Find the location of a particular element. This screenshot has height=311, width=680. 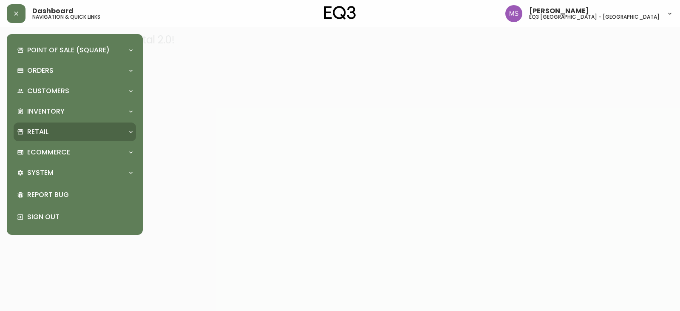

p: Customers is located at coordinates (48, 91).